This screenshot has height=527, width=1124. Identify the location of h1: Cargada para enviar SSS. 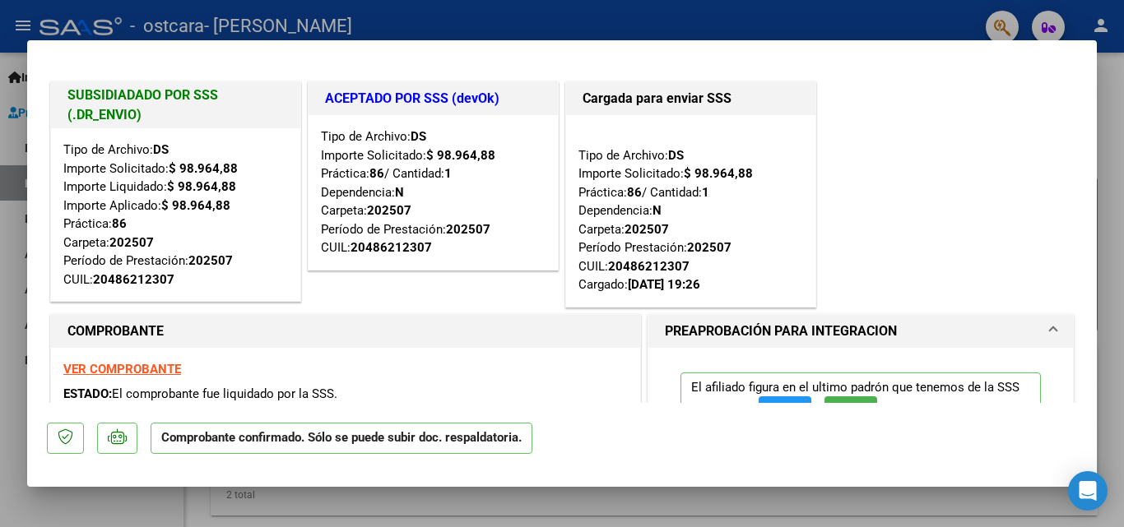
(690, 99).